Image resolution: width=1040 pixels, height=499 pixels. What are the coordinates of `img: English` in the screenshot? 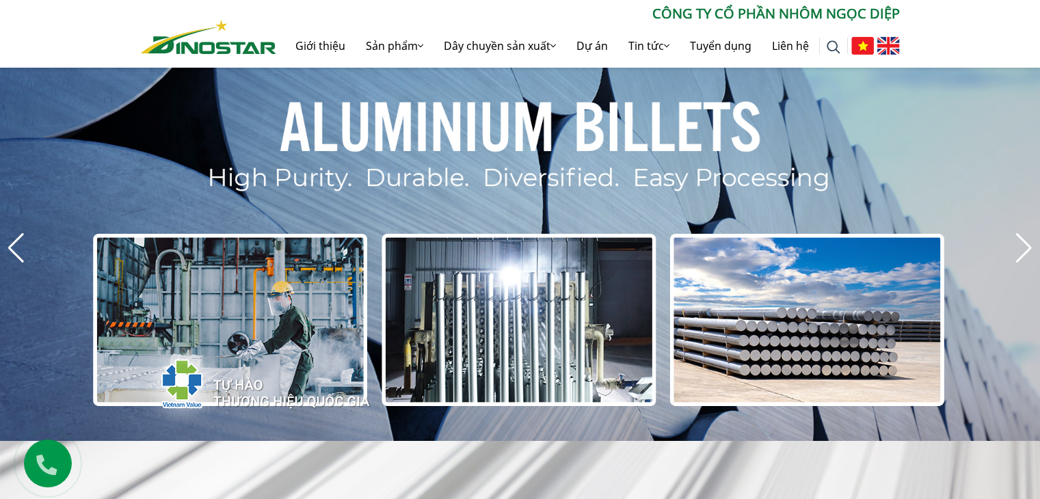 It's located at (888, 46).